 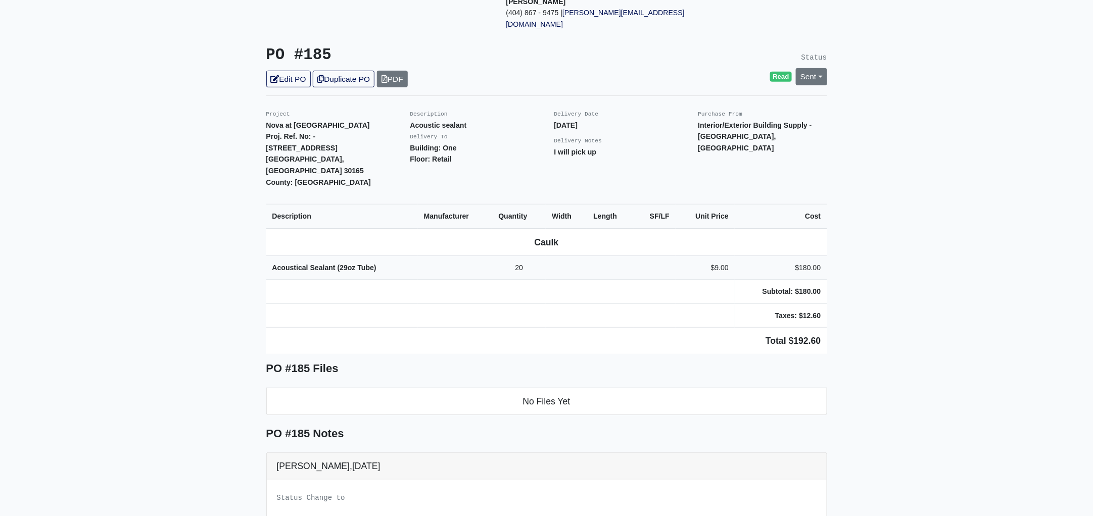 What do you see at coordinates (278, 114) in the screenshot?
I see `small: Project` at bounding box center [278, 114].